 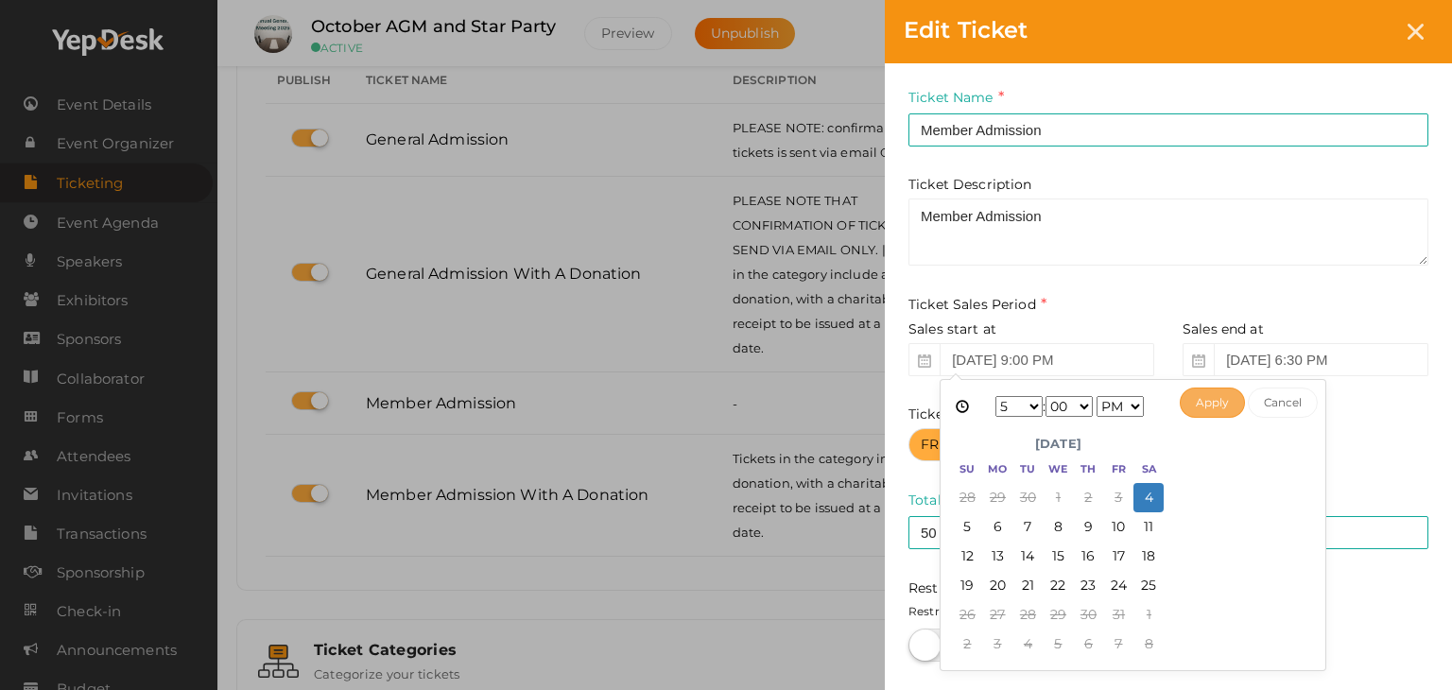 What do you see at coordinates (970, 184) in the screenshot?
I see `label: Ticket Description` at bounding box center [970, 184].